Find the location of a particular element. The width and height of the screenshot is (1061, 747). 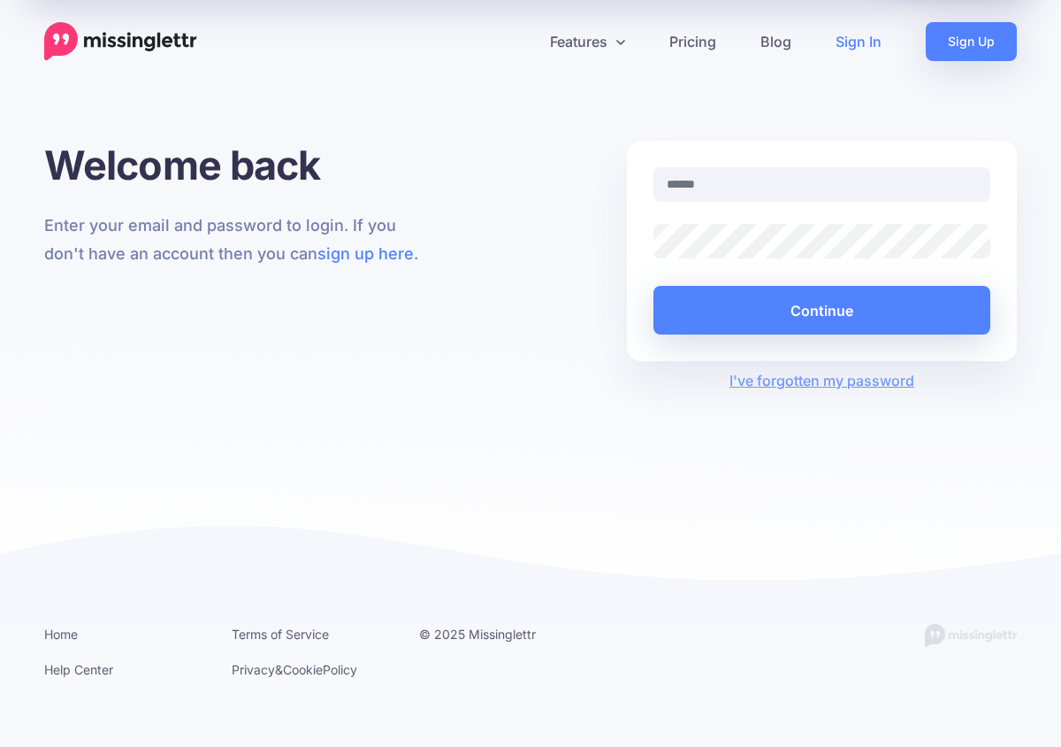

button: Continue is located at coordinates (822, 310).